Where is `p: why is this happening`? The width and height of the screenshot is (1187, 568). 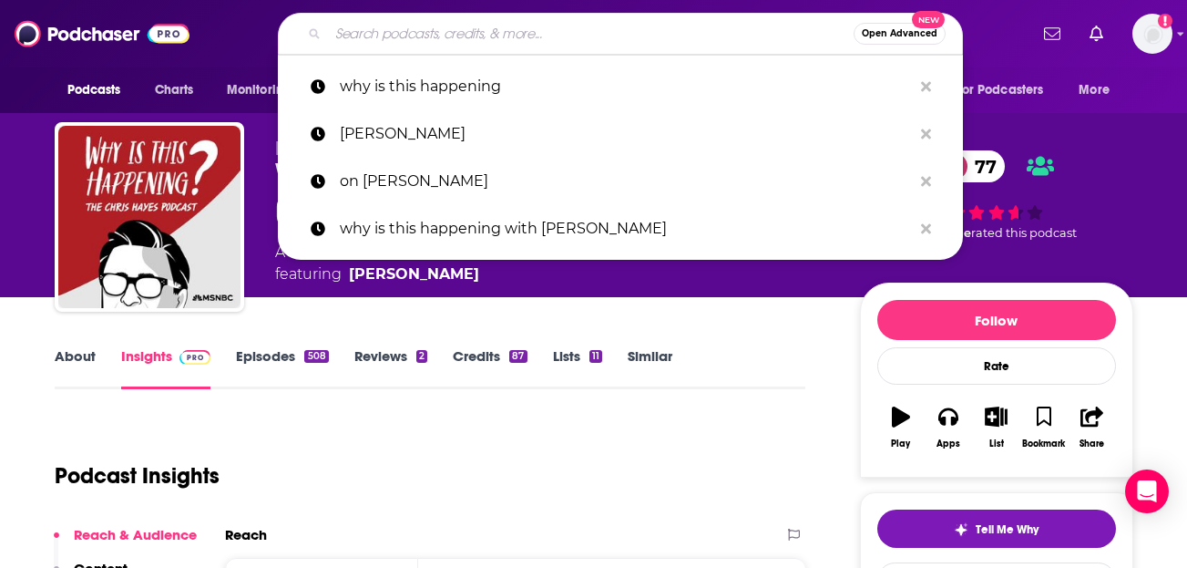
p: why is this happening is located at coordinates (626, 87).